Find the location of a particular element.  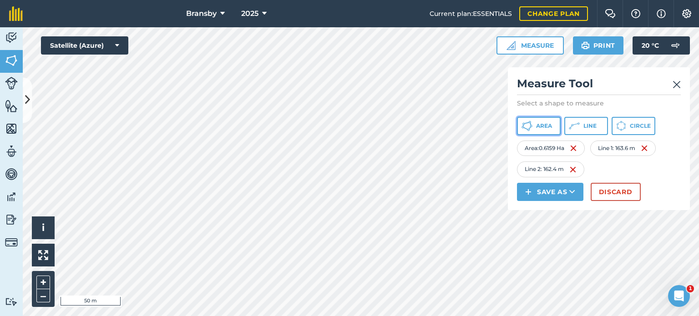

img: svg+xml;base64,PHN2ZyB4bWxucz0iaHR0cDovL3d3dy53My5vcmcvMjAwMC9zdmciIHdpZHRoPSIxNyIgaGVpZ2h0PSIxNy... is located at coordinates (661, 14).